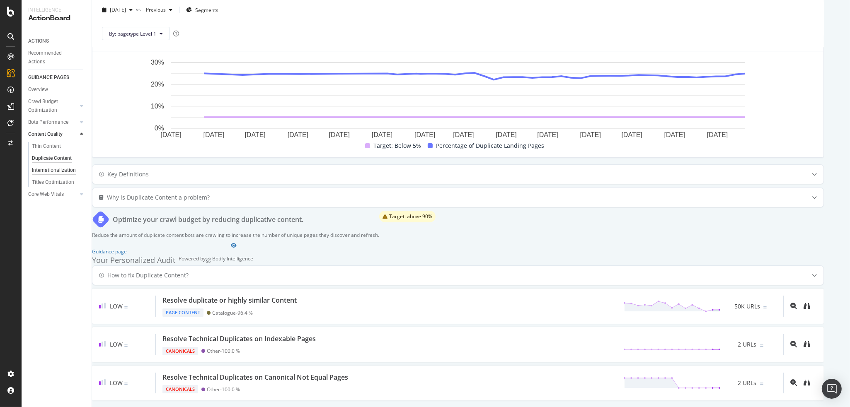 This screenshot has height=407, width=850. Describe the element at coordinates (148, 276) in the screenshot. I see `div: How to fix Duplicate Content?` at that location.